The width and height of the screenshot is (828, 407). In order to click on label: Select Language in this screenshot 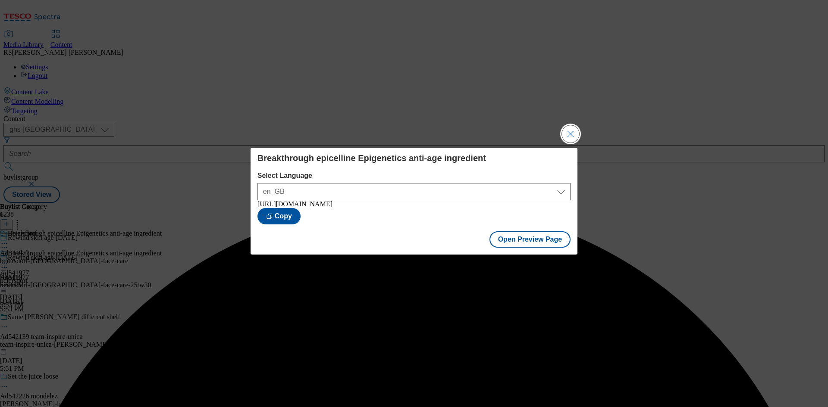, I will do `click(414, 176)`.